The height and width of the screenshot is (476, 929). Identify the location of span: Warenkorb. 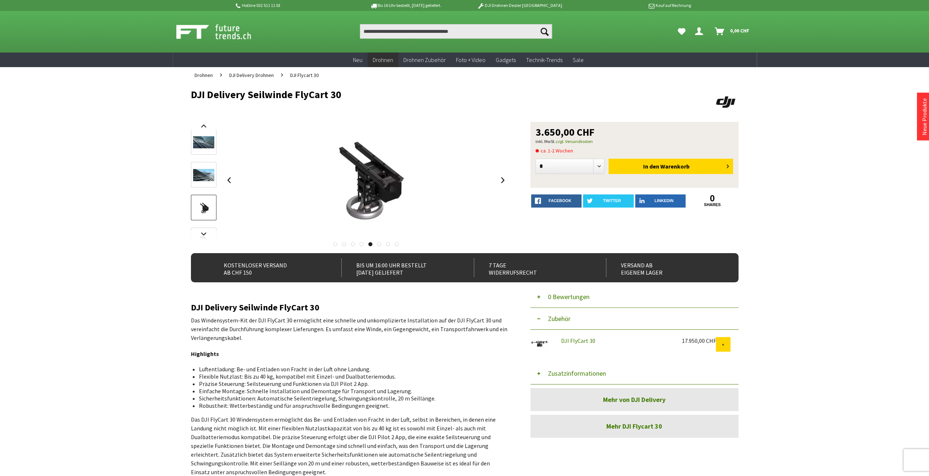
(675, 166).